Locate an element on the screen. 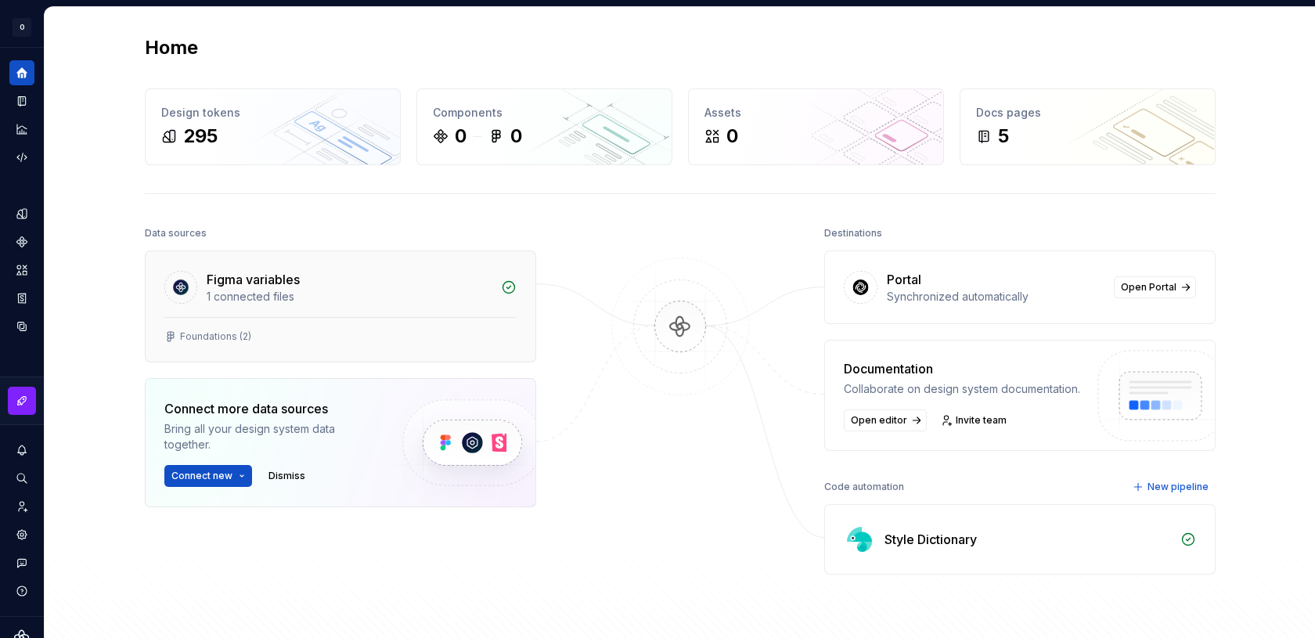  a: Open editor is located at coordinates (886, 420).